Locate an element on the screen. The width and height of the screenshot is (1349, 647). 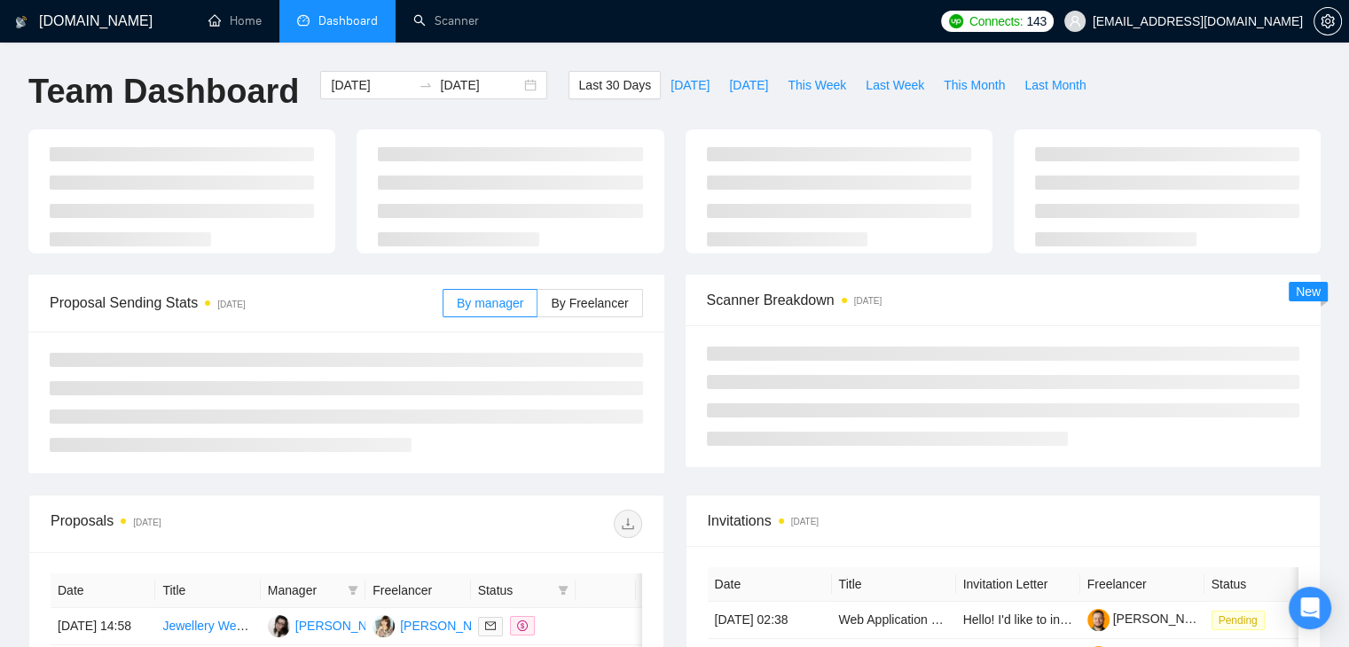
a: setting is located at coordinates (1327, 21).